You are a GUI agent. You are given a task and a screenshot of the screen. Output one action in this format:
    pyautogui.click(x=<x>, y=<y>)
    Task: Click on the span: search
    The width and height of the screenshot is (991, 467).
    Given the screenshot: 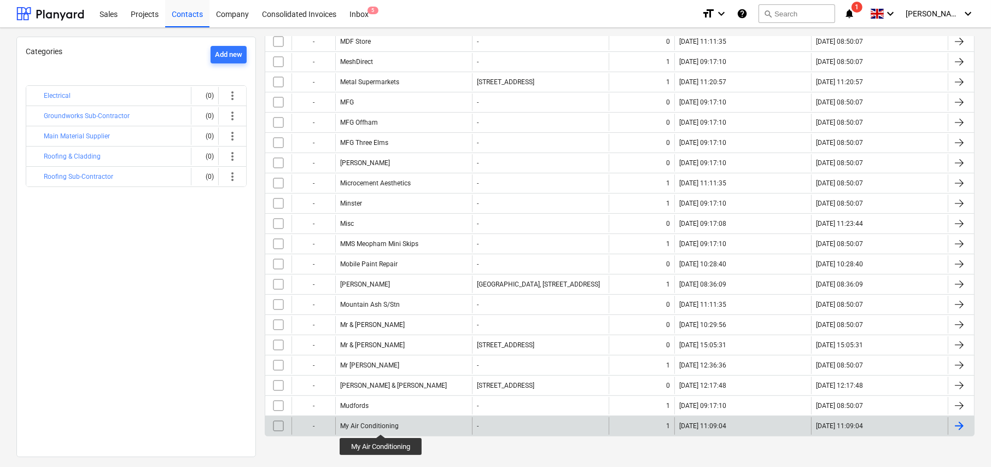 What is the action you would take?
    pyautogui.click(x=768, y=14)
    